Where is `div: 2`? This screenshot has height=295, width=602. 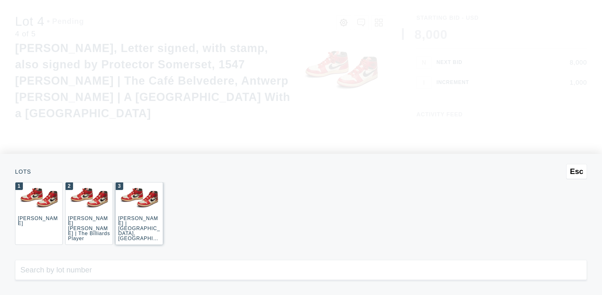 div: 2 is located at coordinates (69, 186).